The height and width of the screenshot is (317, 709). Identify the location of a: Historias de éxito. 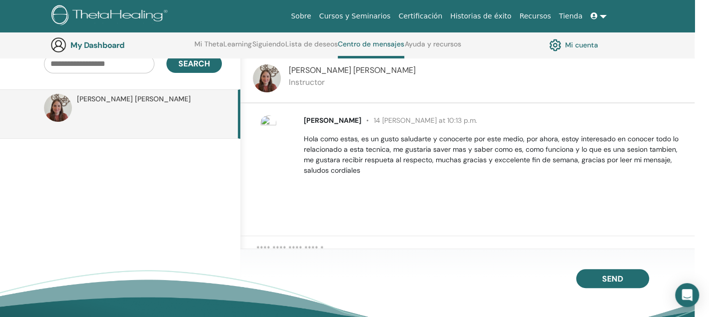
(480, 16).